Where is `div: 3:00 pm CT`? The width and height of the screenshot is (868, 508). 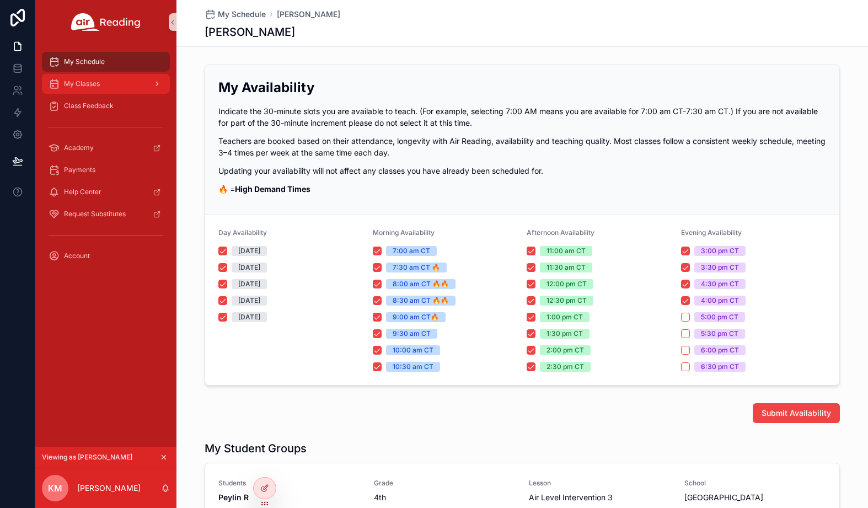 div: 3:00 pm CT is located at coordinates (720, 251).